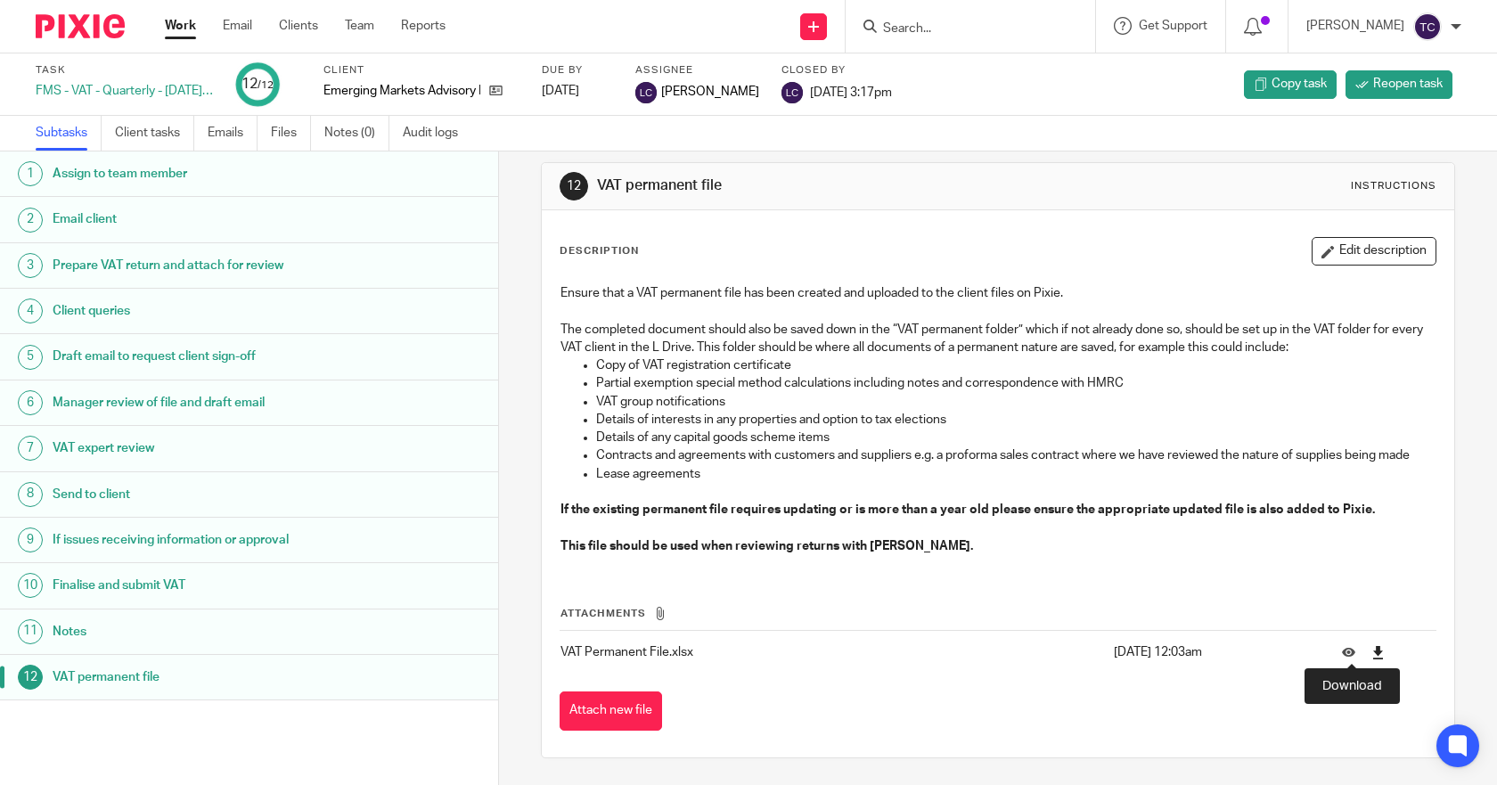 Image resolution: width=1497 pixels, height=785 pixels. Describe the element at coordinates (125, 70) in the screenshot. I see `label: Task` at that location.